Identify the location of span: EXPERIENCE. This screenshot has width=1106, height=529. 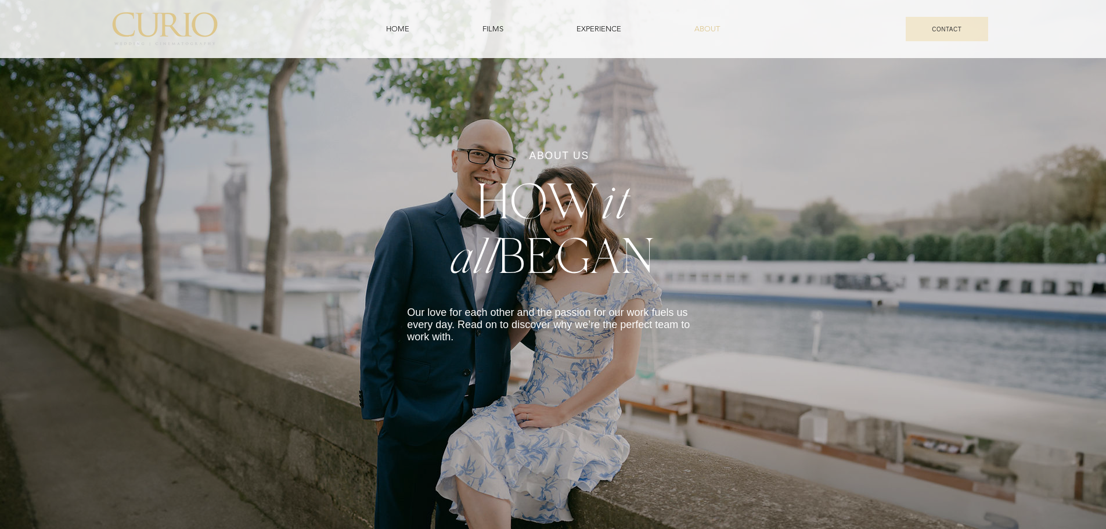
(599, 29).